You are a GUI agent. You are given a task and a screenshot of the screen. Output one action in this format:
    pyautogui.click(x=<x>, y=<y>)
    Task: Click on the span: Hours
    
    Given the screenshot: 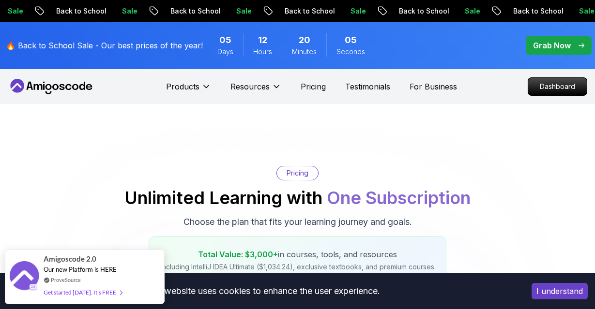 What is the action you would take?
    pyautogui.click(x=262, y=52)
    